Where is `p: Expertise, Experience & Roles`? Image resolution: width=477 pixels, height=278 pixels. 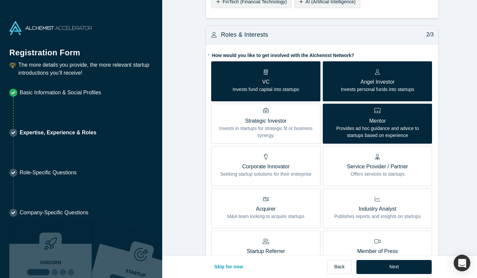
p: Expertise, Experience & Roles is located at coordinates (58, 133).